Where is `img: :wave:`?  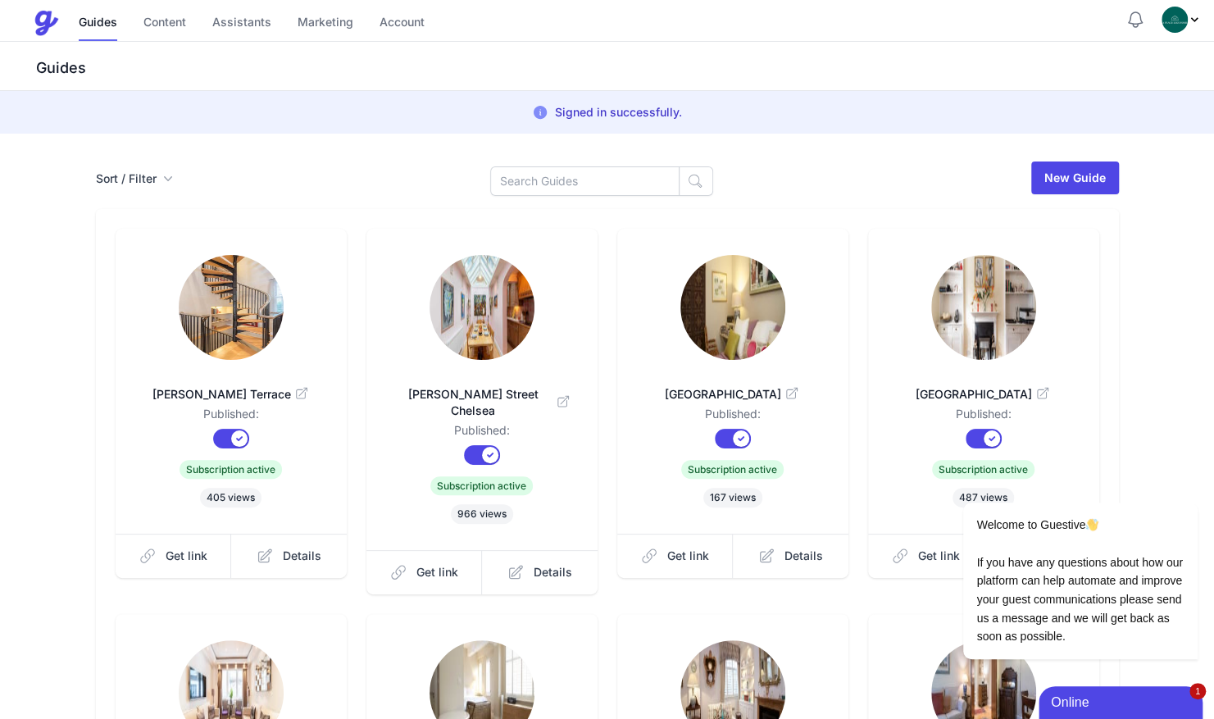
img: :wave: is located at coordinates (181, 170).